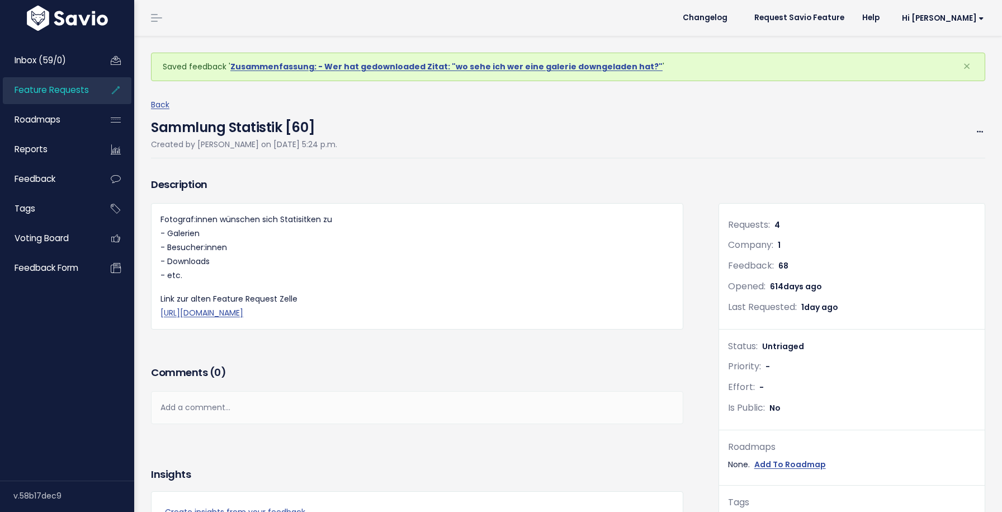  Describe the element at coordinates (48, 149) in the screenshot. I see `a: Reports` at that location.